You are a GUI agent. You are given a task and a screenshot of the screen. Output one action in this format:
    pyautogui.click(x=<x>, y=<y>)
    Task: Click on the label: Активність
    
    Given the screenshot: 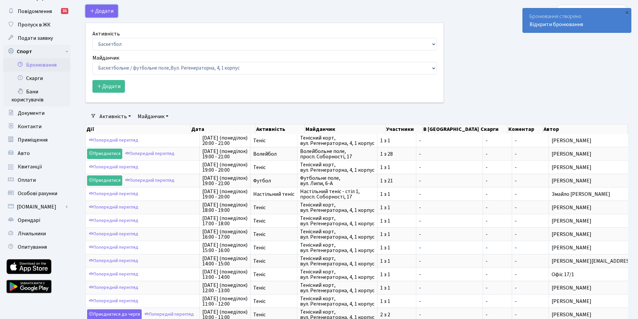 What is the action you would take?
    pyautogui.click(x=106, y=34)
    